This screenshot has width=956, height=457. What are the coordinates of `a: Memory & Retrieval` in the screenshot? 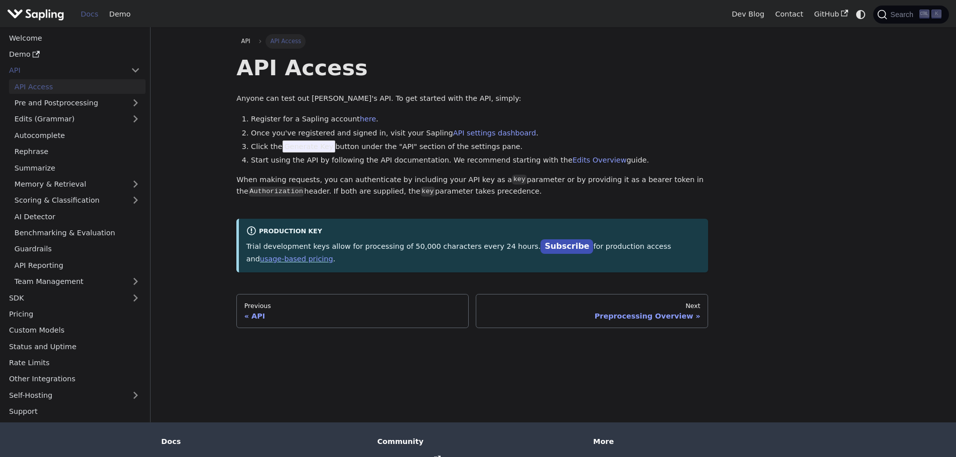 It's located at (77, 184).